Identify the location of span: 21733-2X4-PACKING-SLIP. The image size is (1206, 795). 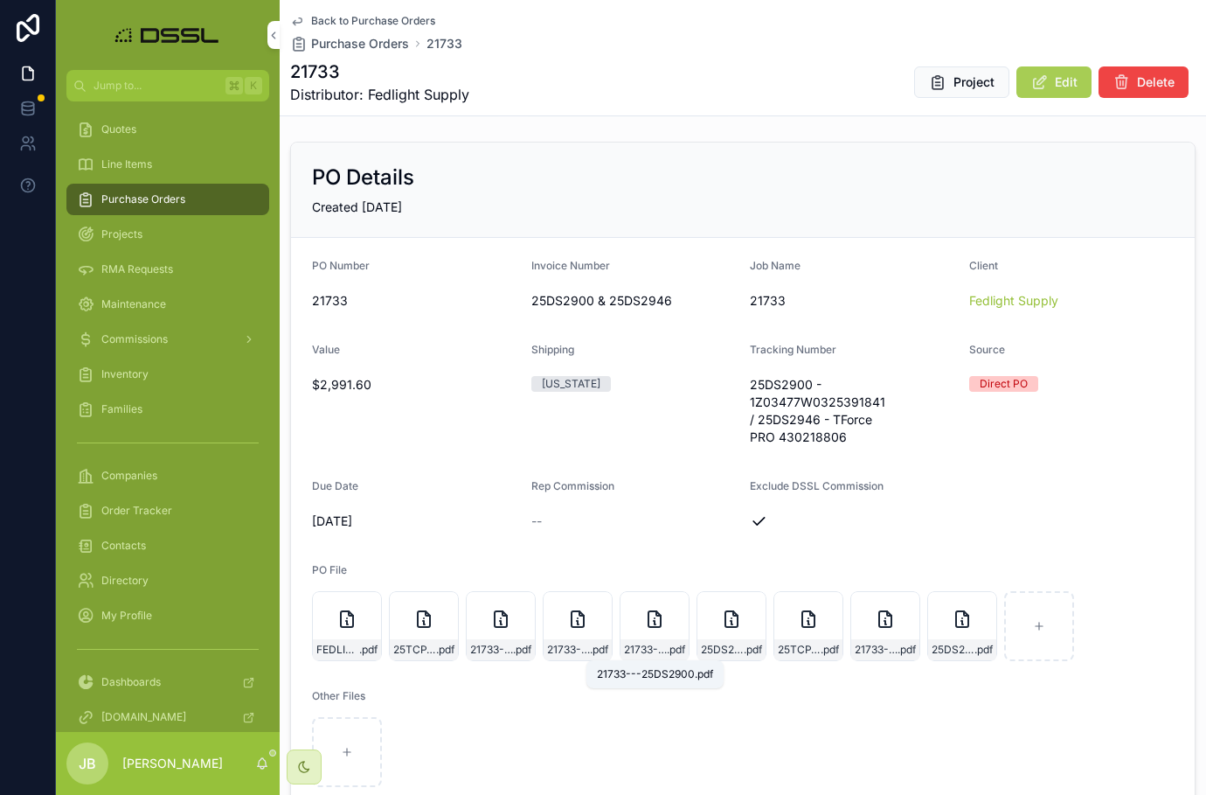
(568, 650).